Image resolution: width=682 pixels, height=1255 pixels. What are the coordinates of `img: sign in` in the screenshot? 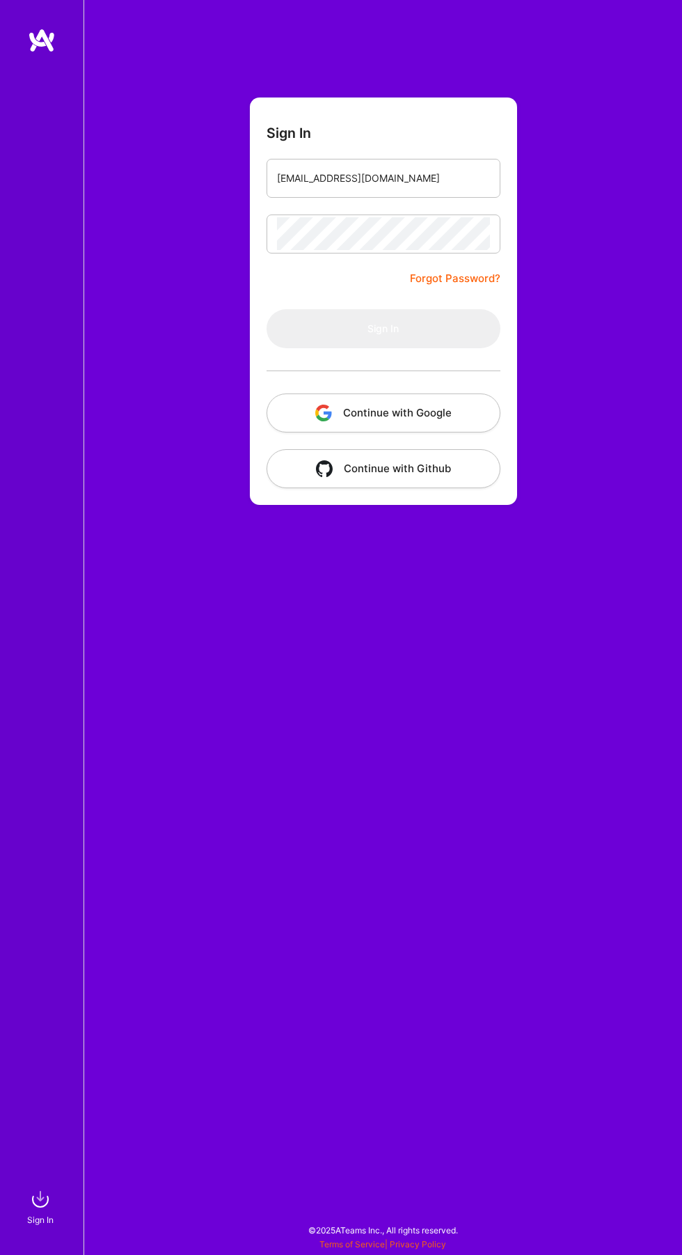 It's located at (40, 1199).